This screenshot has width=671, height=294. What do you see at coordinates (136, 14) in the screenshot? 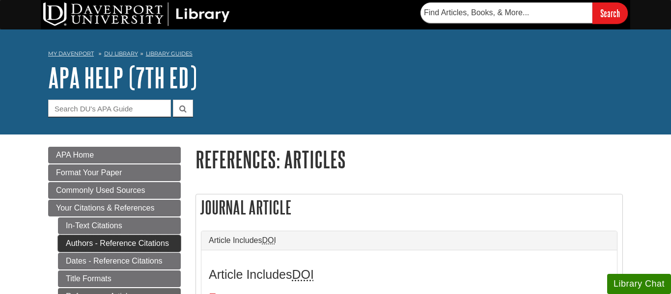
I see `img: DU Library` at bounding box center [136, 14].